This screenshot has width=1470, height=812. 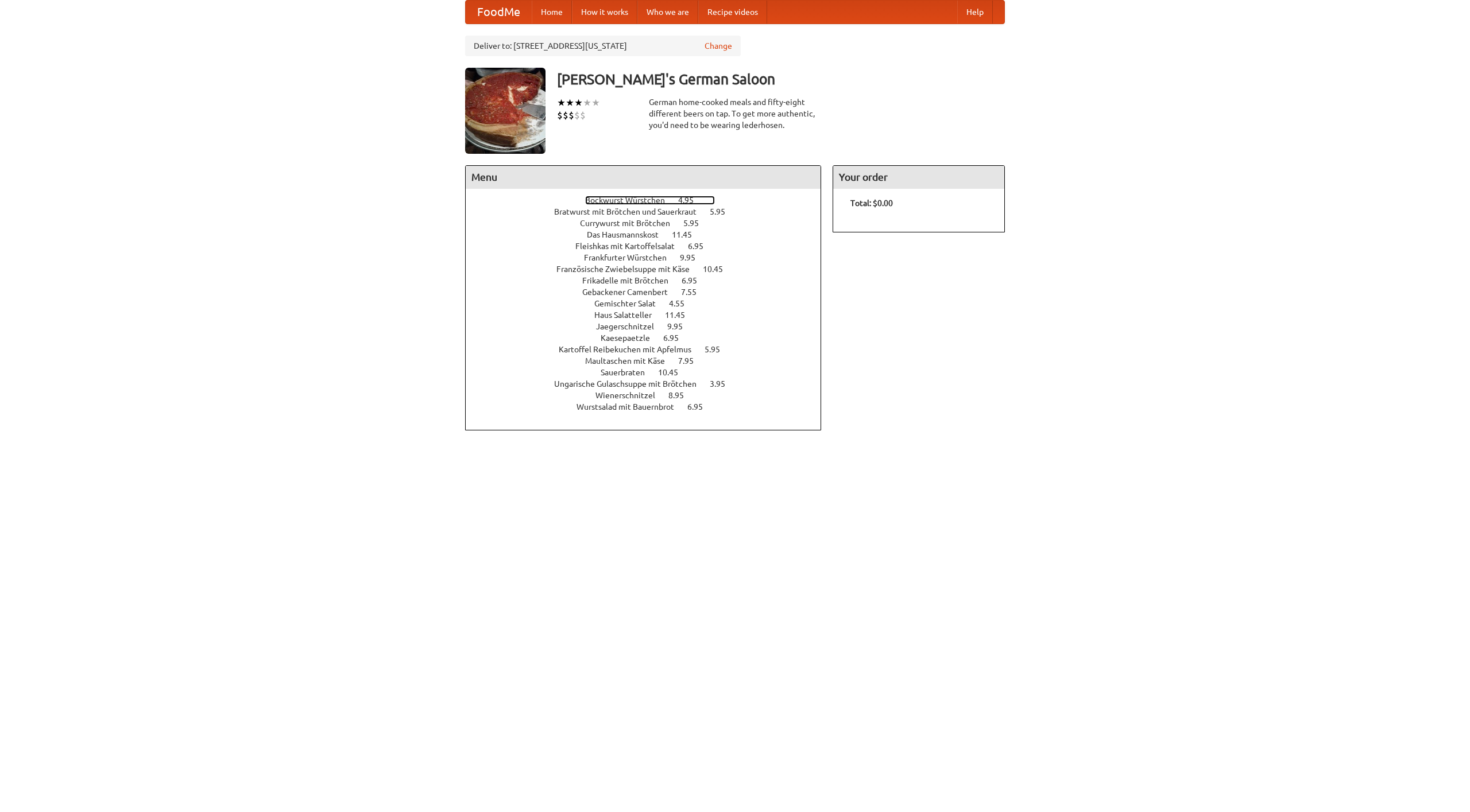 What do you see at coordinates (631, 396) in the screenshot?
I see `span: Wienerschnitzel` at bounding box center [631, 396].